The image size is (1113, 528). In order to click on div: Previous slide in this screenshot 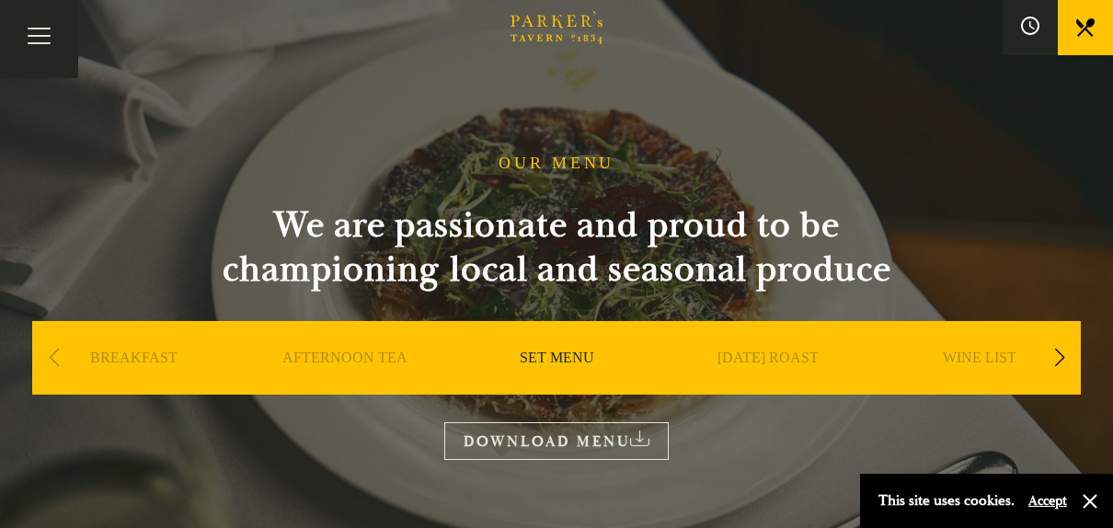, I will do `click(53, 358)`.